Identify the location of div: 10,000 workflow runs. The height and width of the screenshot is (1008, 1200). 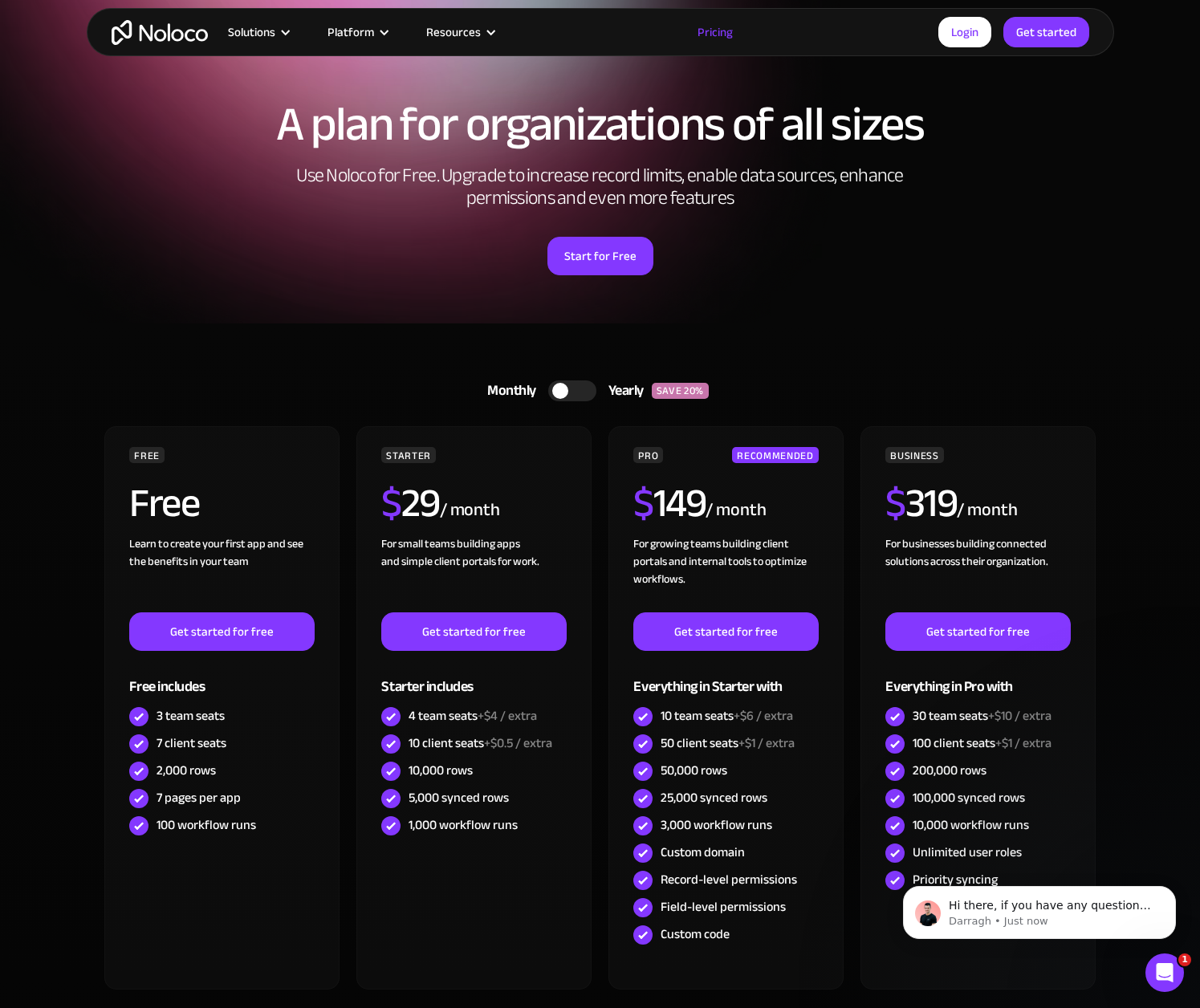
(970, 825).